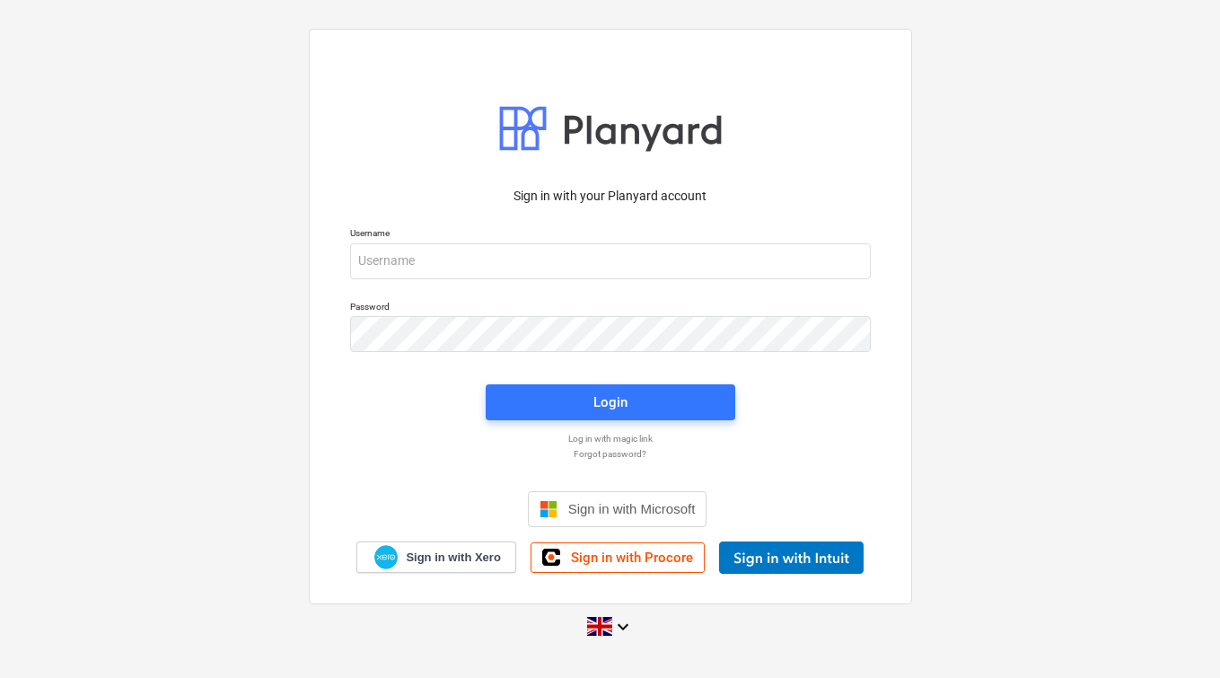 This screenshot has width=1220, height=678. What do you see at coordinates (618, 558) in the screenshot?
I see `a: Sign in with Procore` at bounding box center [618, 558].